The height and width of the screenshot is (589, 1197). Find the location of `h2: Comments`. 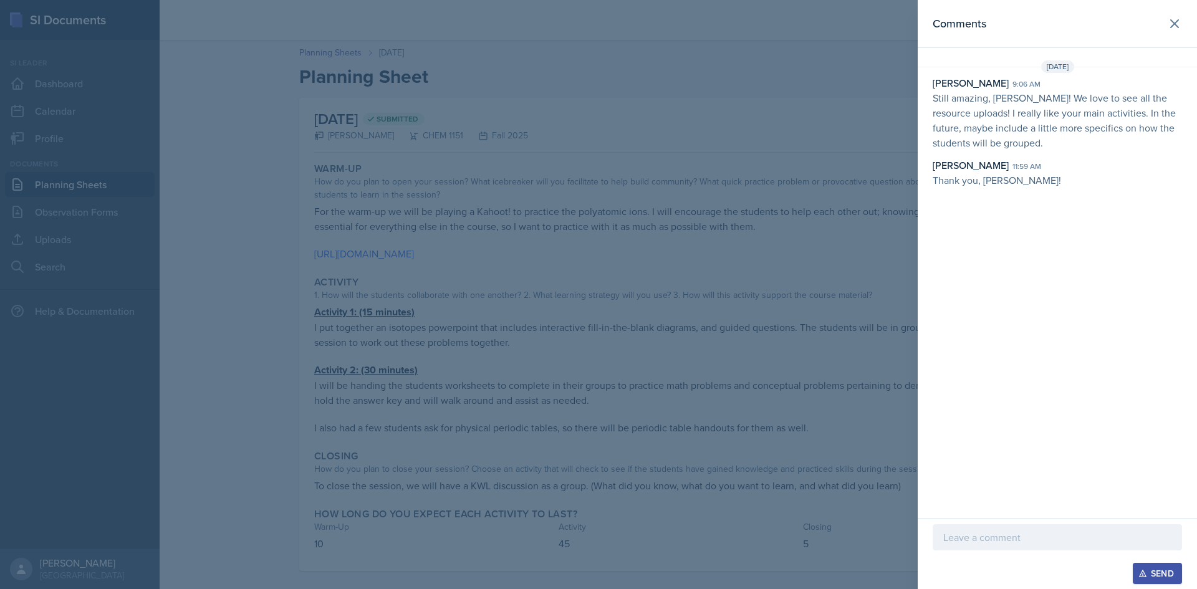

h2: Comments is located at coordinates (960, 24).